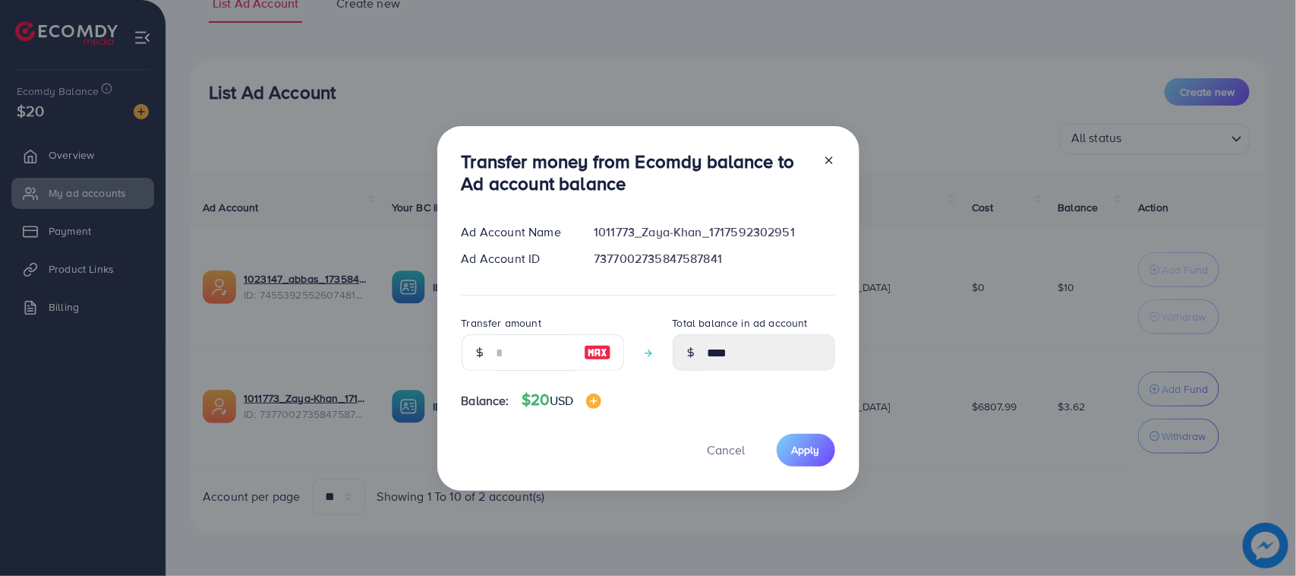 The image size is (1296, 576). I want to click on div: 7377002735847587841, so click(714, 258).